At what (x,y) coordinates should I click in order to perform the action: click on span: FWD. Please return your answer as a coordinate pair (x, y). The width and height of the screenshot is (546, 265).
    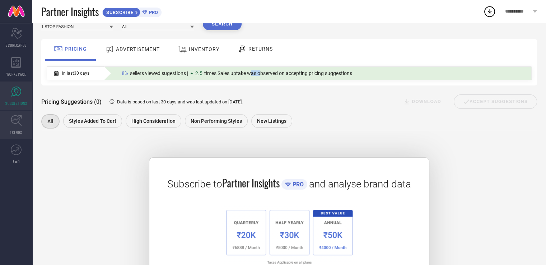
    Looking at the image, I should click on (16, 161).